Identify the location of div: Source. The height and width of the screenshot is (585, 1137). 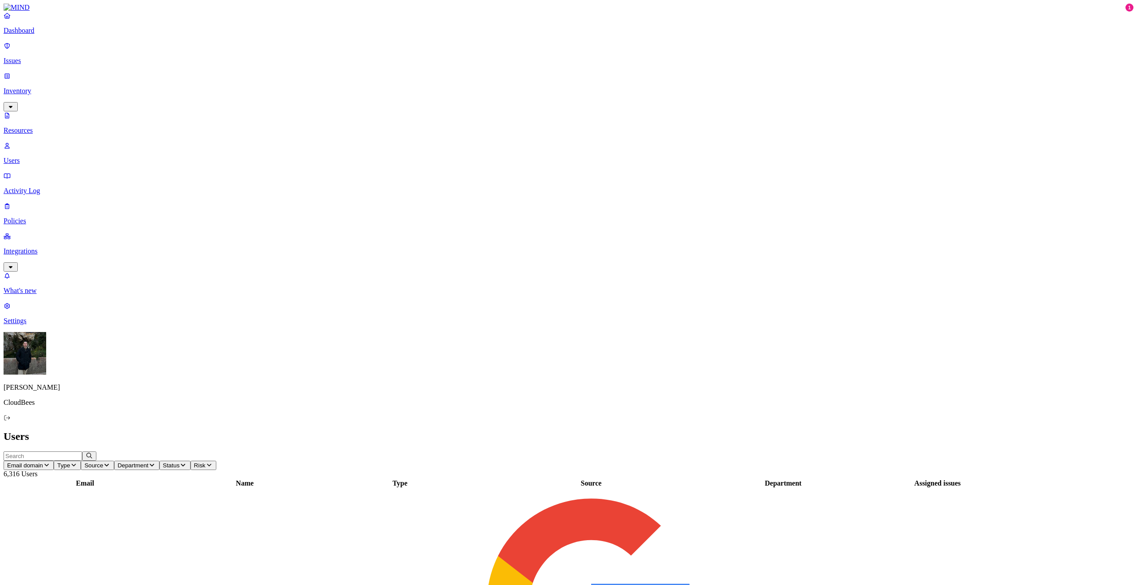
(591, 484).